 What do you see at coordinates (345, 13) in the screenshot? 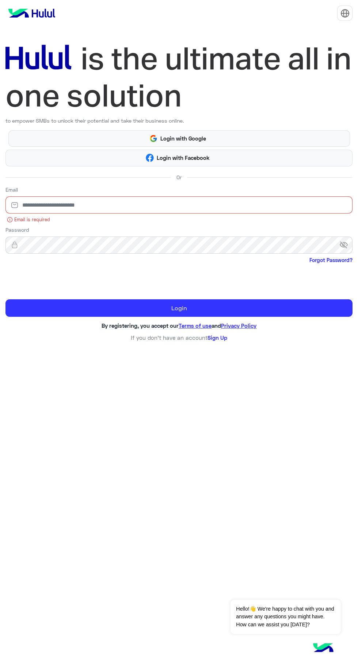
I see `img: tab` at bounding box center [345, 13].